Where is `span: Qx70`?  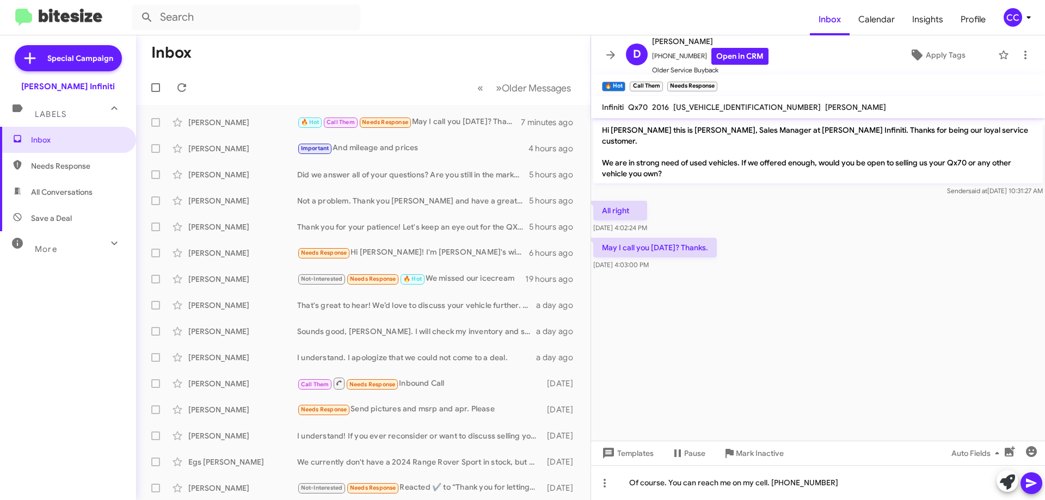
span: Qx70 is located at coordinates (638, 107).